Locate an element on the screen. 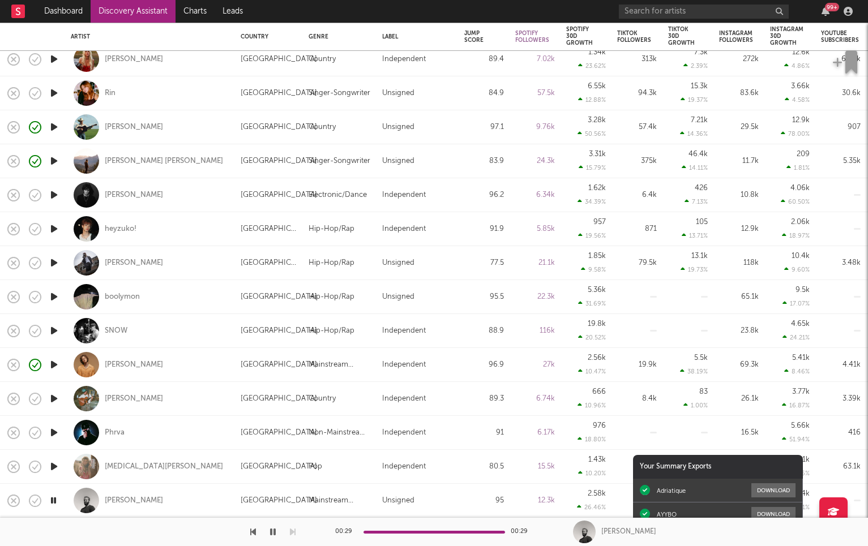 This screenshot has width=868, height=546. div: 83.6k is located at coordinates (739, 93).